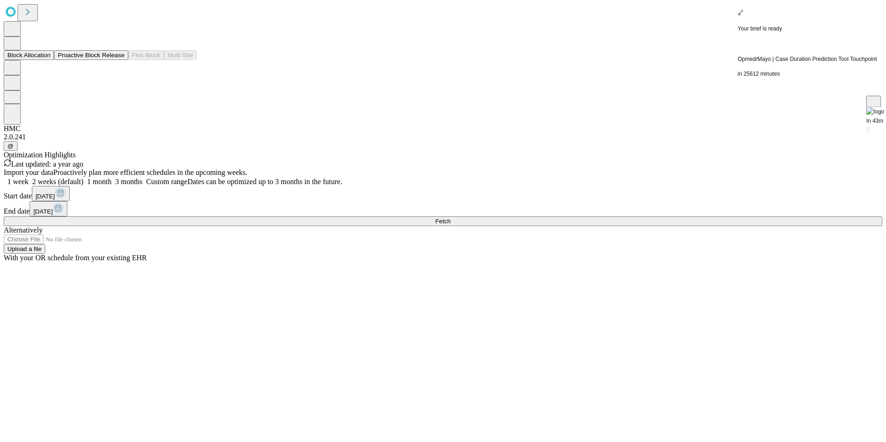 This screenshot has width=886, height=442. Describe the element at coordinates (23, 230) in the screenshot. I see `span: Alternatively` at that location.